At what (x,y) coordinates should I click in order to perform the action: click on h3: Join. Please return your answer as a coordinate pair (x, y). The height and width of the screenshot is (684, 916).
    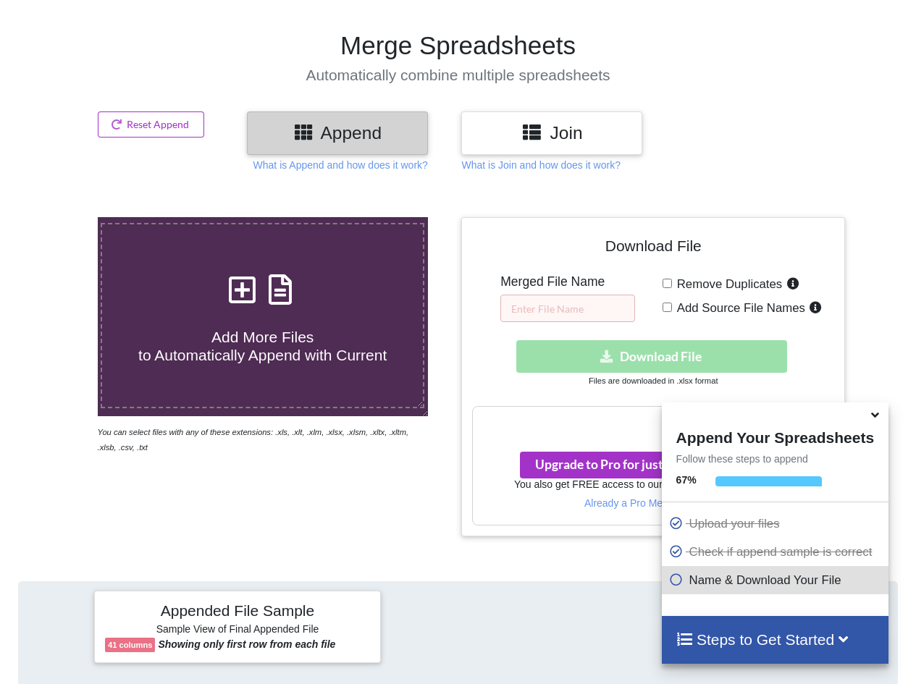
    Looking at the image, I should click on (551, 132).